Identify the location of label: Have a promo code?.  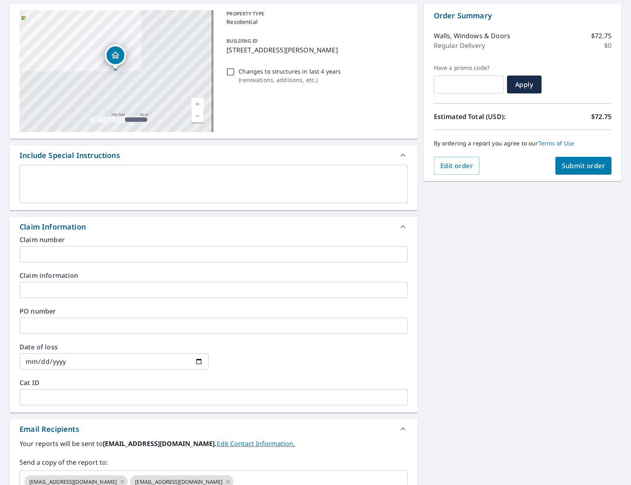
(469, 68).